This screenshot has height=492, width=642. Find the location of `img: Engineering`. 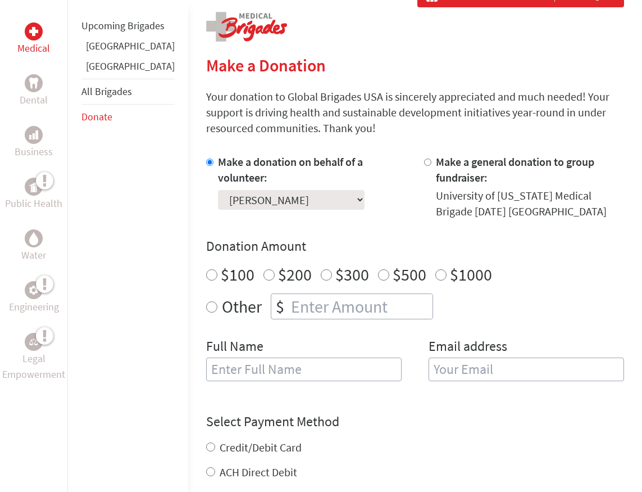

img: Engineering is located at coordinates (34, 290).